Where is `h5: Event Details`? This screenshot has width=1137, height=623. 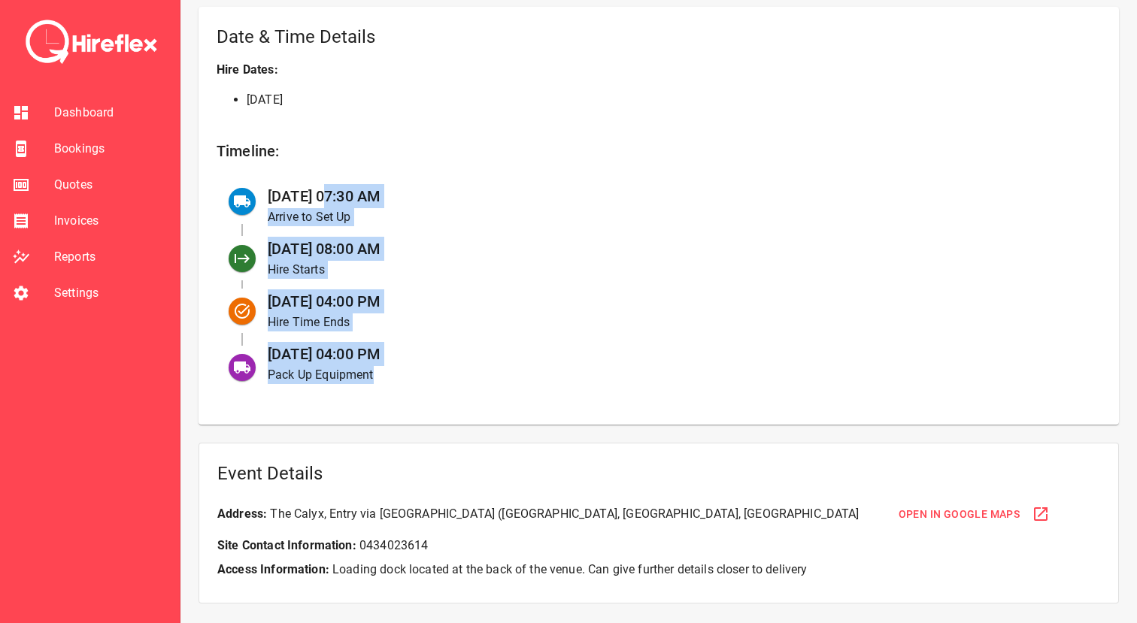
h5: Event Details is located at coordinates (659, 474).